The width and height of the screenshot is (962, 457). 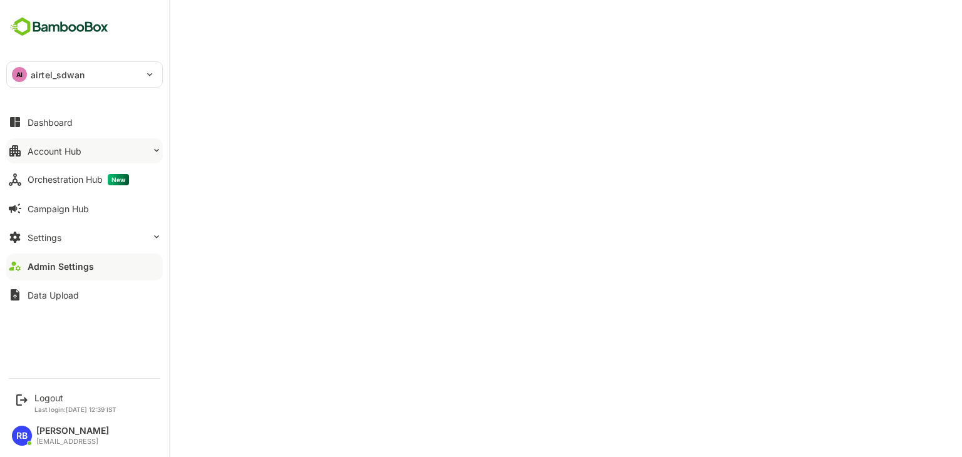 What do you see at coordinates (61, 266) in the screenshot?
I see `div: Admin Settings` at bounding box center [61, 266].